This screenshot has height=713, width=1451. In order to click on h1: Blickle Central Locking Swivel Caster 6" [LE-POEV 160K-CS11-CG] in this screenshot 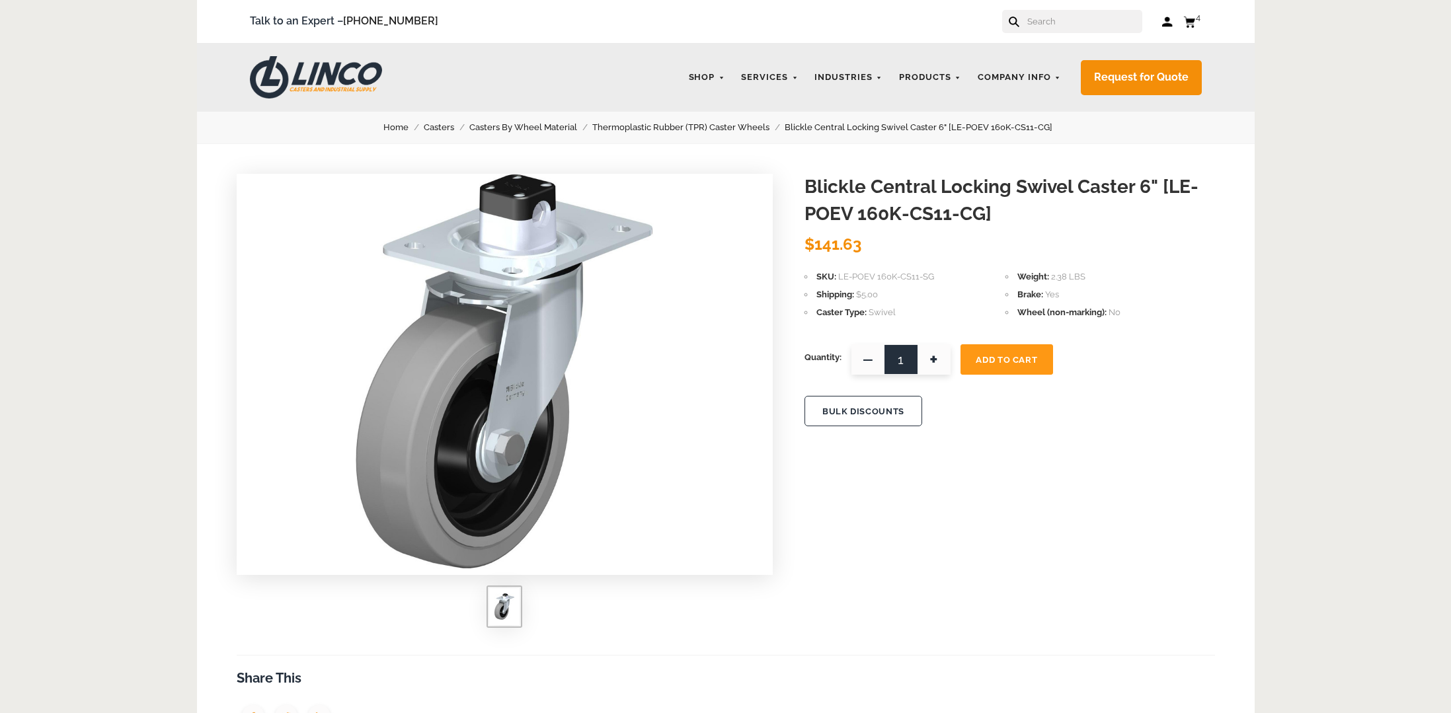, I will do `click(1009, 200)`.